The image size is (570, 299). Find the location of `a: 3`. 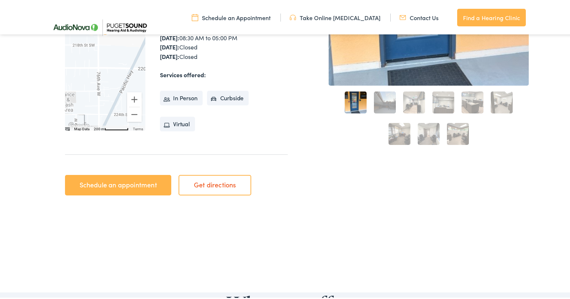

a: 3 is located at coordinates (414, 101).